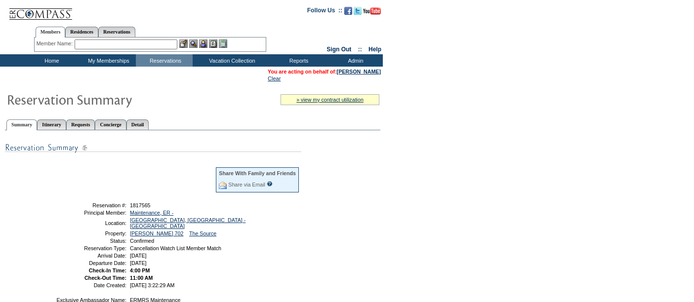 This screenshot has height=302, width=694. Describe the element at coordinates (274, 79) in the screenshot. I see `a: Clear` at that location.